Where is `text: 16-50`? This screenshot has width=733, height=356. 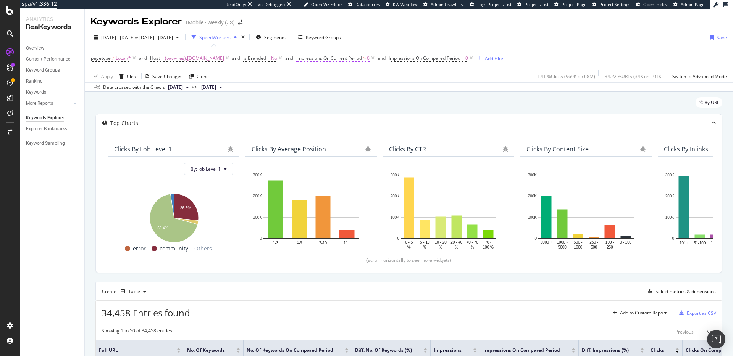 text: 16-50 is located at coordinates (715, 243).